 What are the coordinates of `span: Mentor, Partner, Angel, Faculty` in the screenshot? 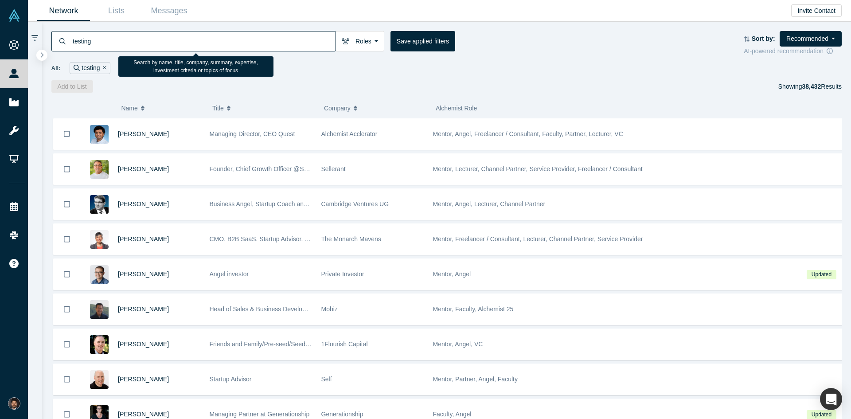 It's located at (475, 379).